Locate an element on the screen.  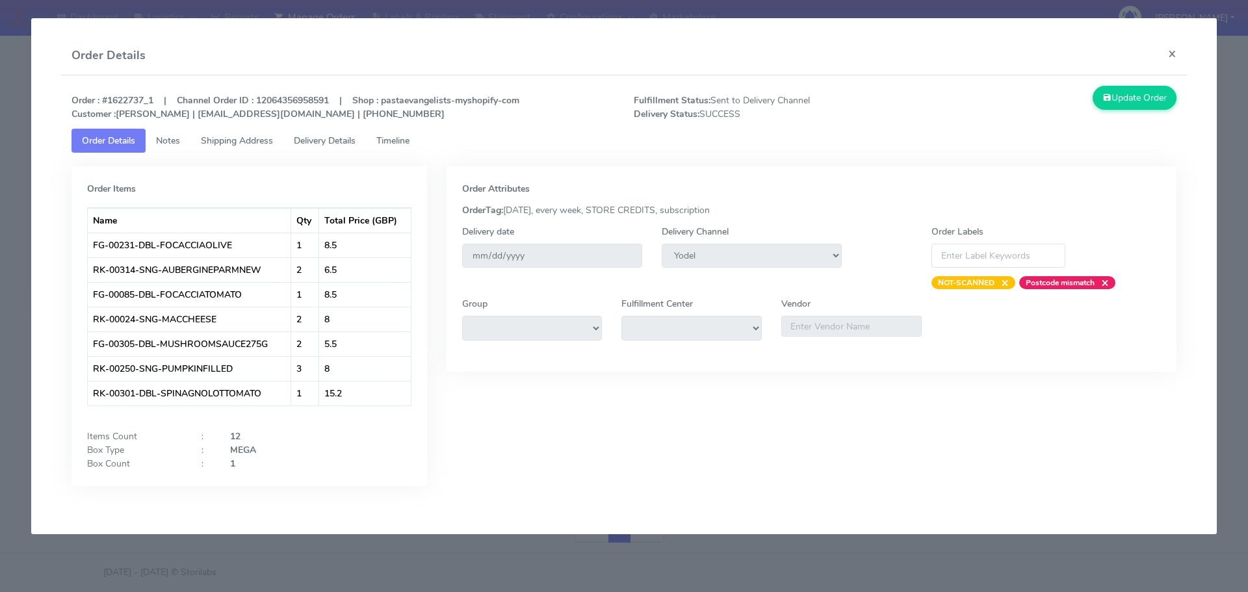
div: Items Count is located at coordinates (135, 436).